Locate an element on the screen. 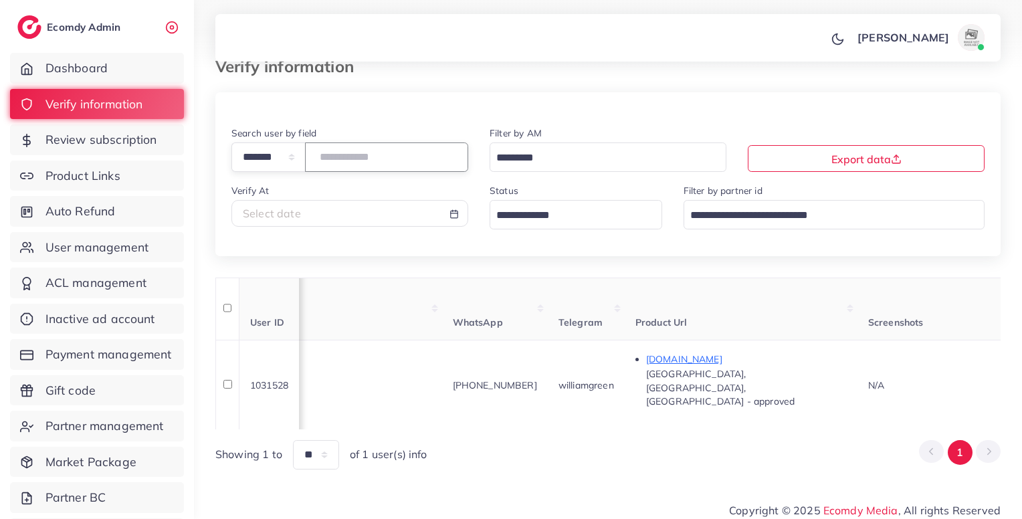  span: Showing 1 to is located at coordinates (249, 454).